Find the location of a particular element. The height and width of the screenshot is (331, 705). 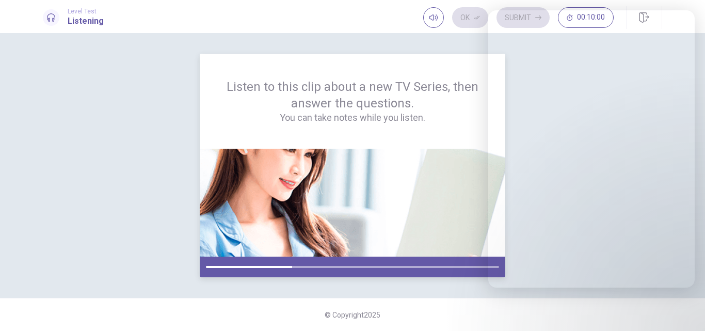

button: 00:10:00 is located at coordinates (586, 18).